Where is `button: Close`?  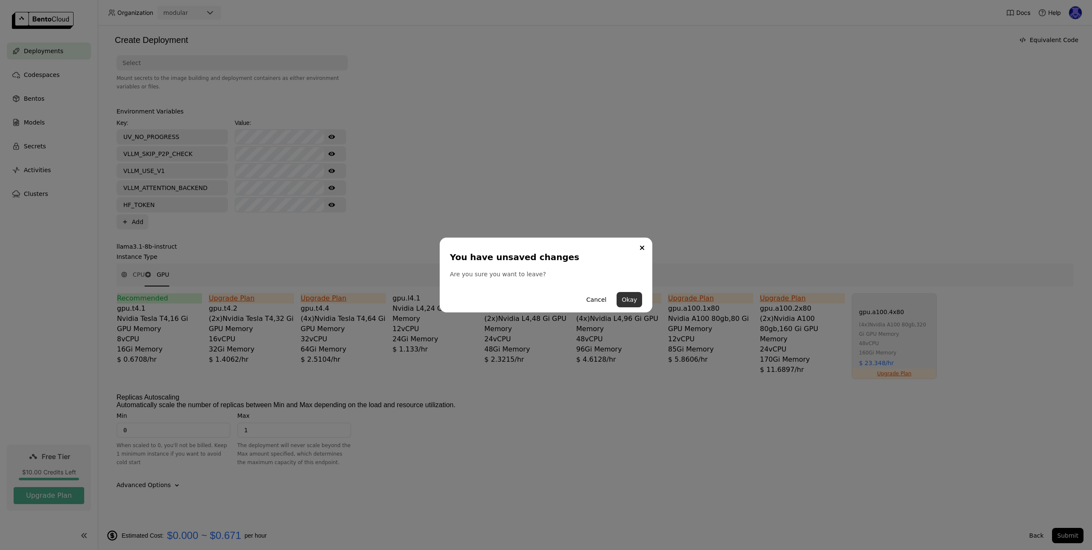
button: Close is located at coordinates (642, 248).